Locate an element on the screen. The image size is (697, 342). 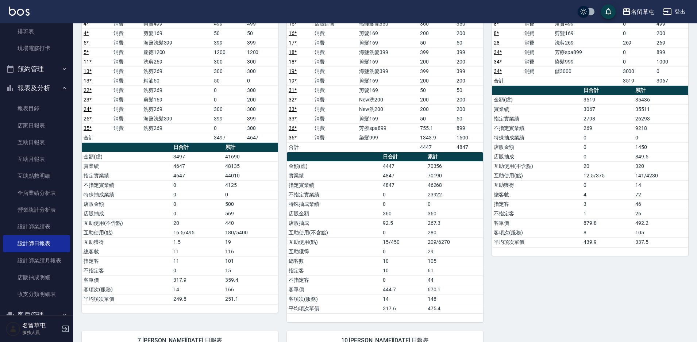
a: 設計師日報表 is located at coordinates (36, 243).